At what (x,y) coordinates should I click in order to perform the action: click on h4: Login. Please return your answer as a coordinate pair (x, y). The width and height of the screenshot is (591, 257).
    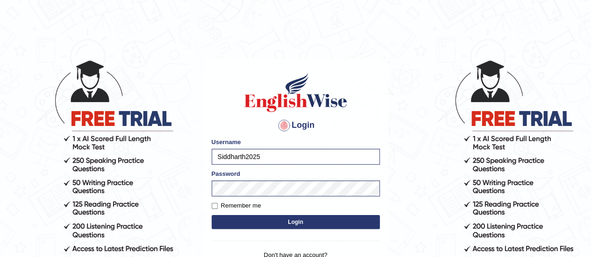
    Looking at the image, I should click on (296, 126).